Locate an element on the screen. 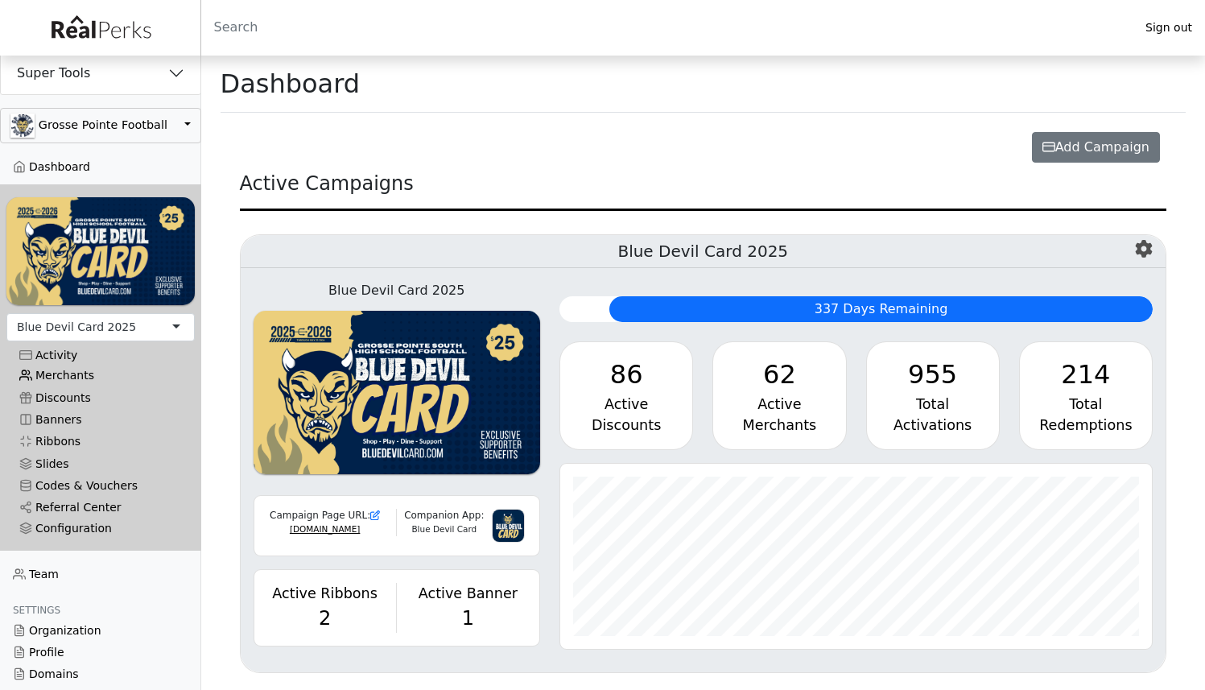  span: Settings is located at coordinates (36, 610).